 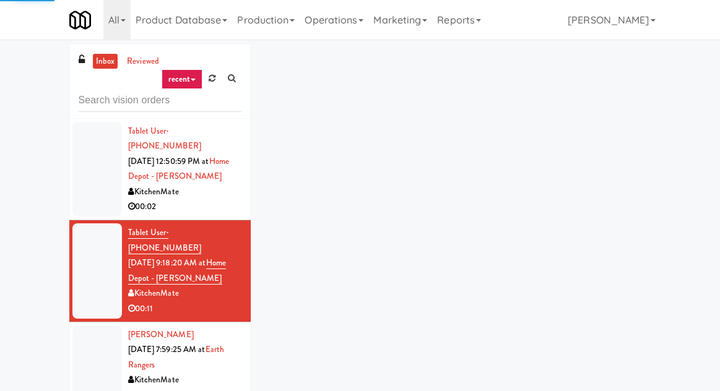 I want to click on a: recent, so click(x=182, y=79).